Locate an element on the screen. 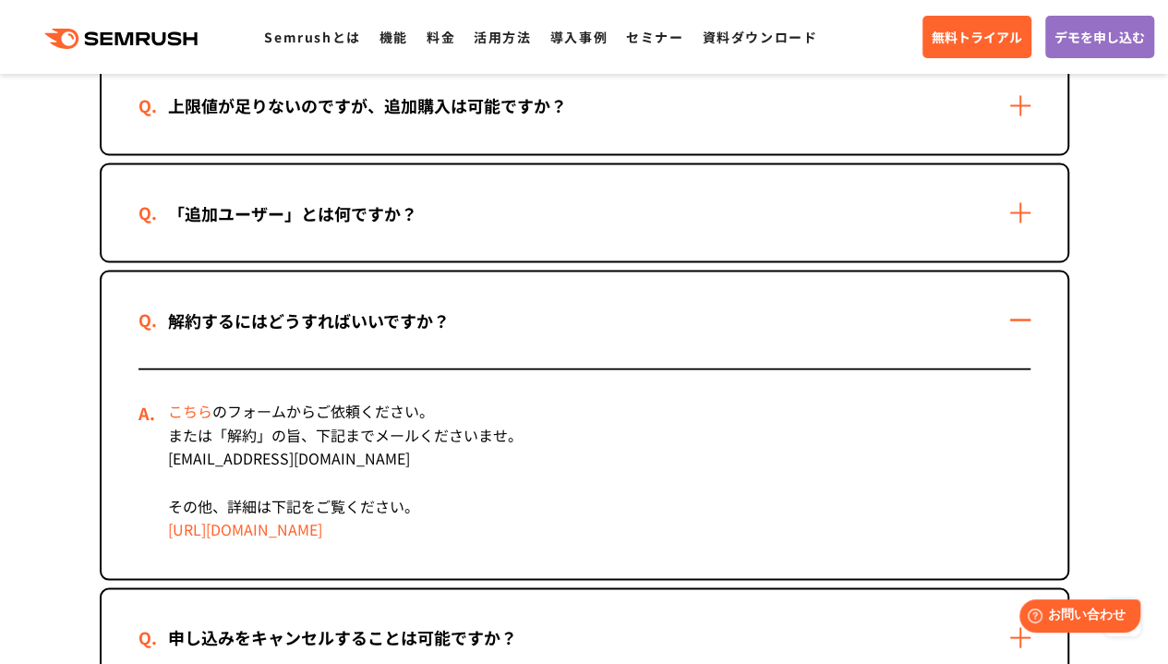 This screenshot has height=664, width=1168. div: 上限値が足りないのですが、追加購入は可能ですか？ is located at coordinates (367, 105).